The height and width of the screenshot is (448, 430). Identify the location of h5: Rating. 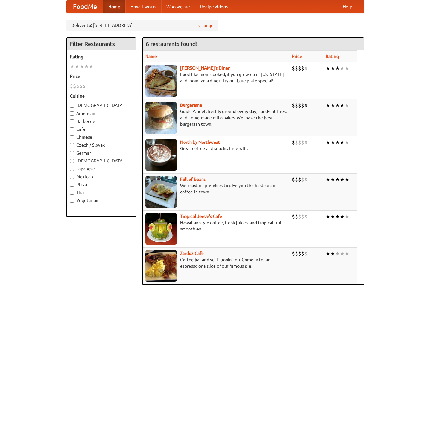
(101, 57).